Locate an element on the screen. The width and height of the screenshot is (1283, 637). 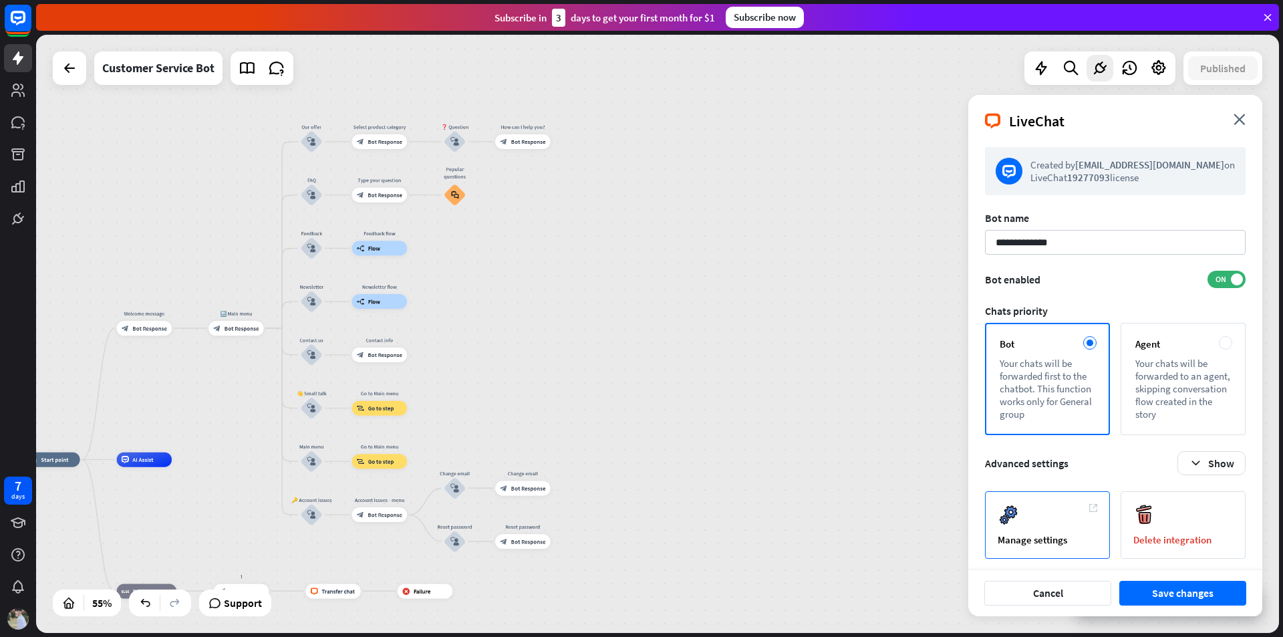
div: 🔑 Account issues is located at coordinates (311, 500).